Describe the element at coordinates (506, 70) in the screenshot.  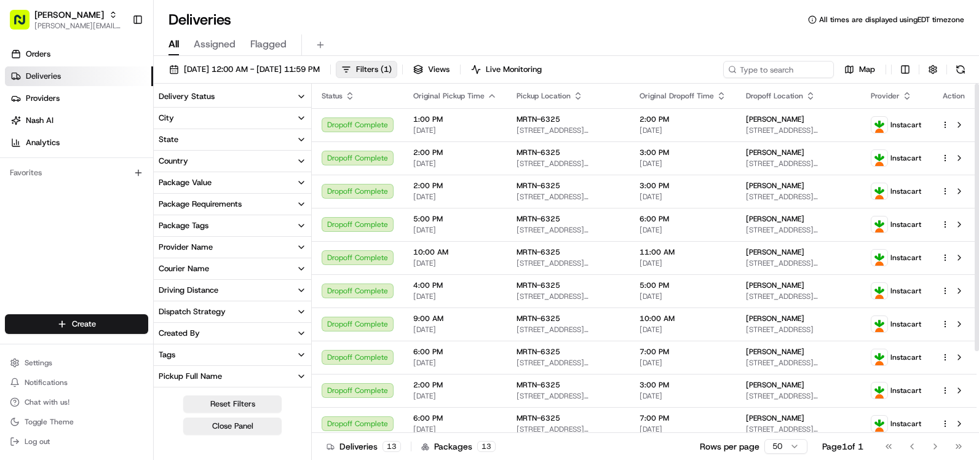
I see `button: Live Monitoring` at that location.